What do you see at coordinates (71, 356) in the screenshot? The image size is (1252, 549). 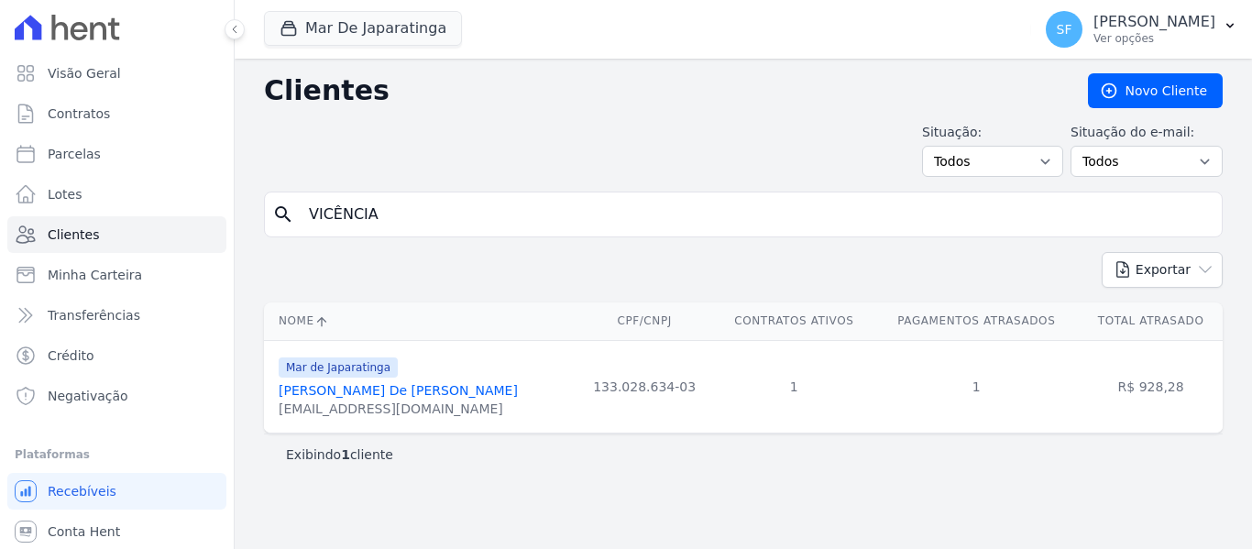 I see `span: Crédito` at bounding box center [71, 356].